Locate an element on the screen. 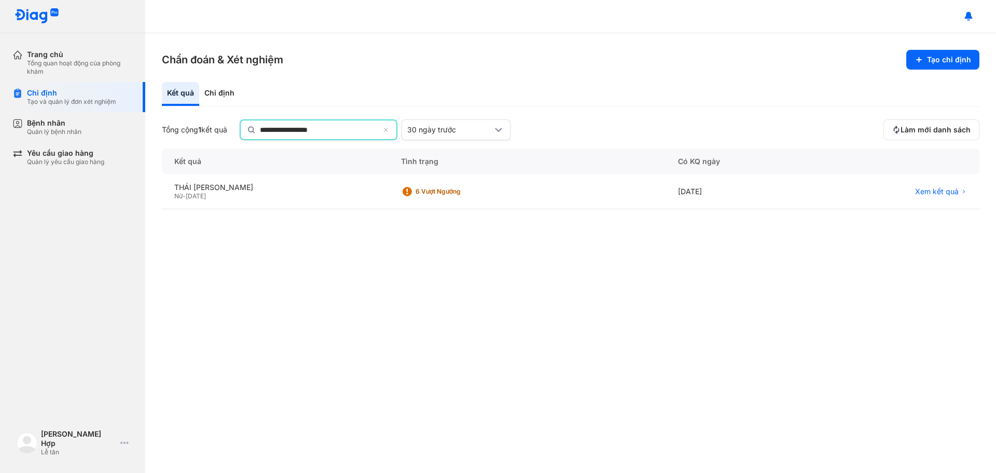 The image size is (996, 473). div: Yêu cầu giao hàng is located at coordinates (65, 153).